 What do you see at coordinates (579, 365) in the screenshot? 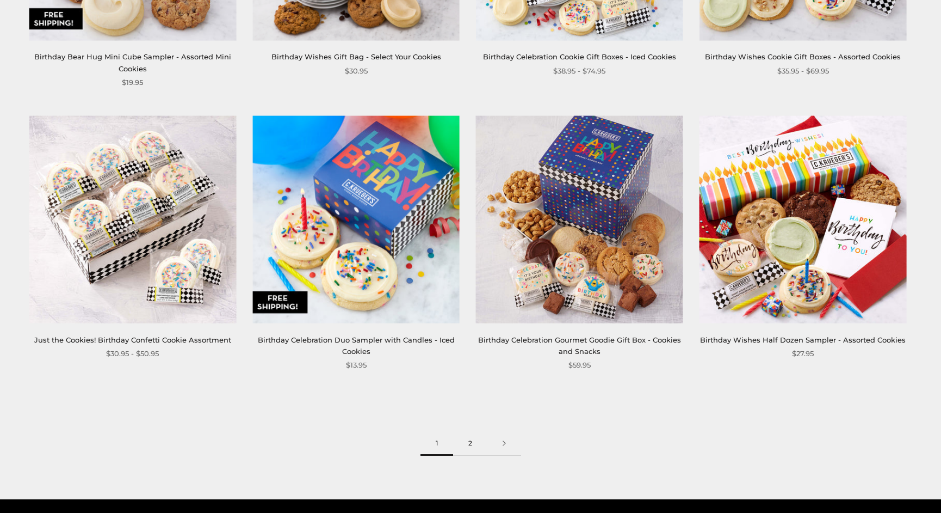
I see `span: $59.95` at bounding box center [579, 365].